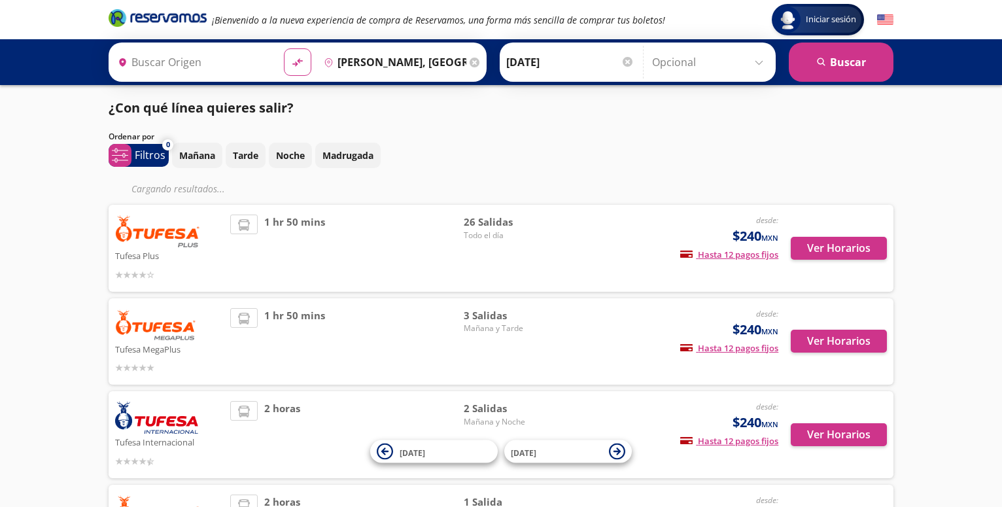 The width and height of the screenshot is (1002, 507). I want to click on button: 0Filtros, so click(139, 155).